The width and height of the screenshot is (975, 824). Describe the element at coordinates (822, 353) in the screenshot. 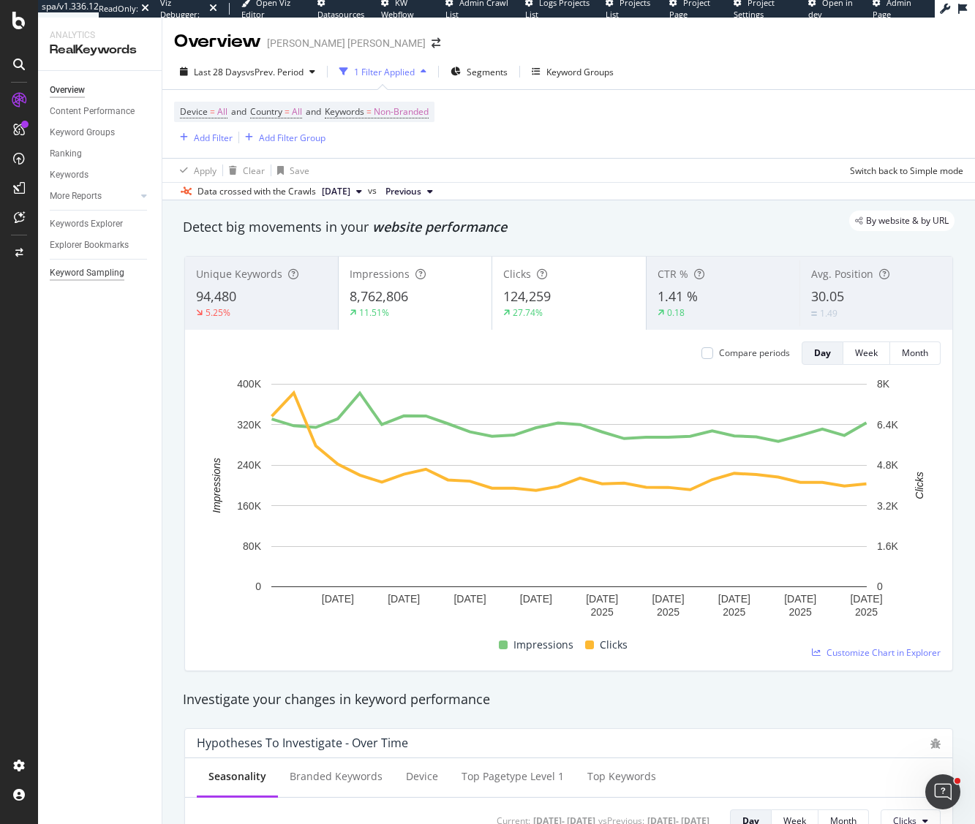

I see `button: Day` at that location.